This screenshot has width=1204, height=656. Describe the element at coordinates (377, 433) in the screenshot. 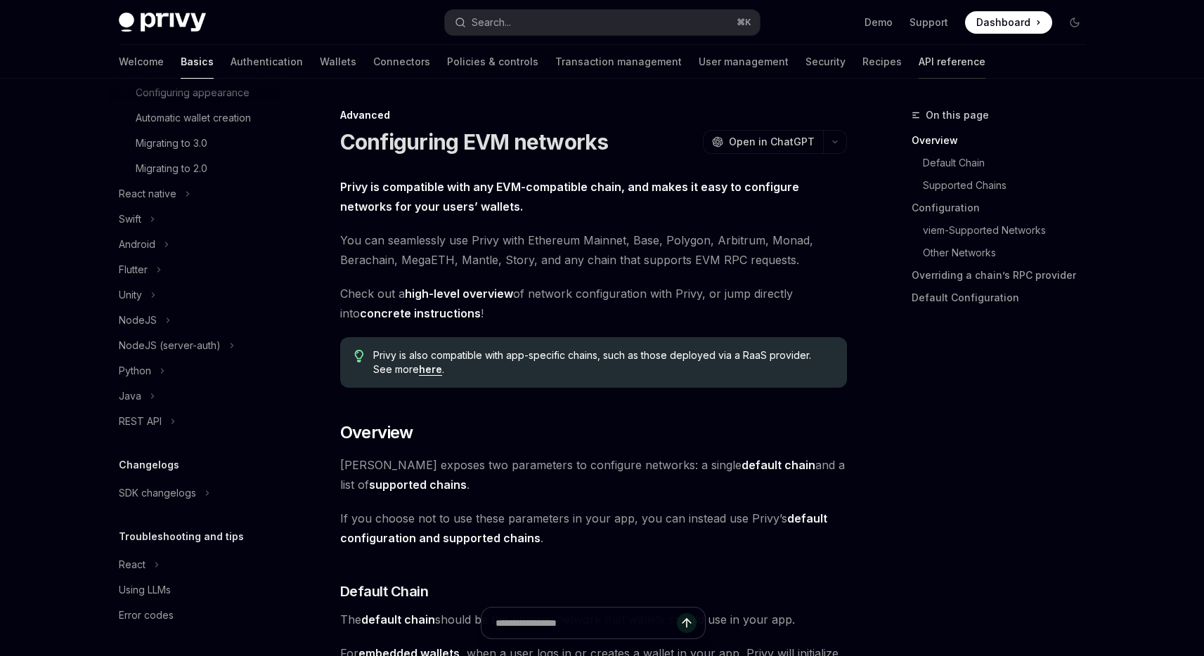

I see `span: Overview` at that location.